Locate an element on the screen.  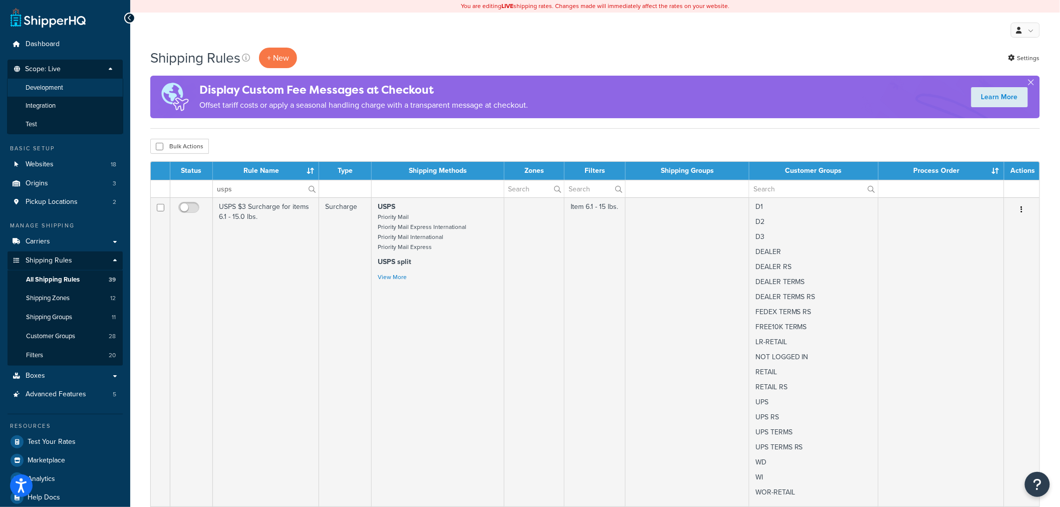
span: Shipping Zones is located at coordinates (48, 298).